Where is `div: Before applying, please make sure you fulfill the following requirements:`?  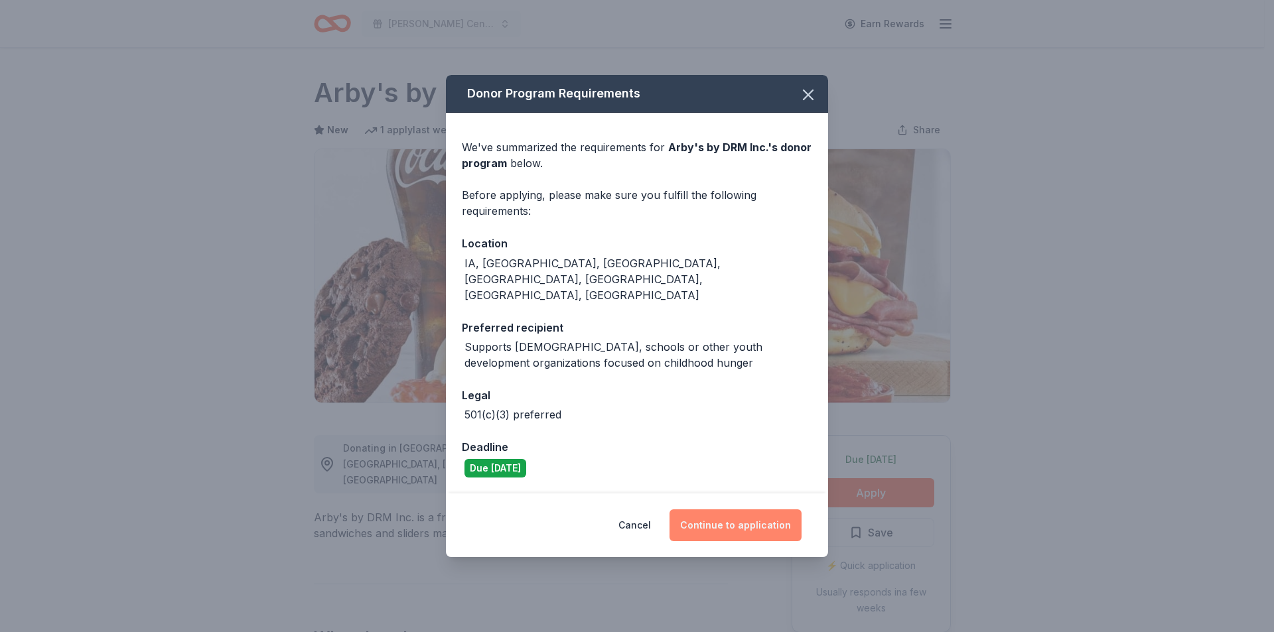 div: Before applying, please make sure you fulfill the following requirements: is located at coordinates (637, 203).